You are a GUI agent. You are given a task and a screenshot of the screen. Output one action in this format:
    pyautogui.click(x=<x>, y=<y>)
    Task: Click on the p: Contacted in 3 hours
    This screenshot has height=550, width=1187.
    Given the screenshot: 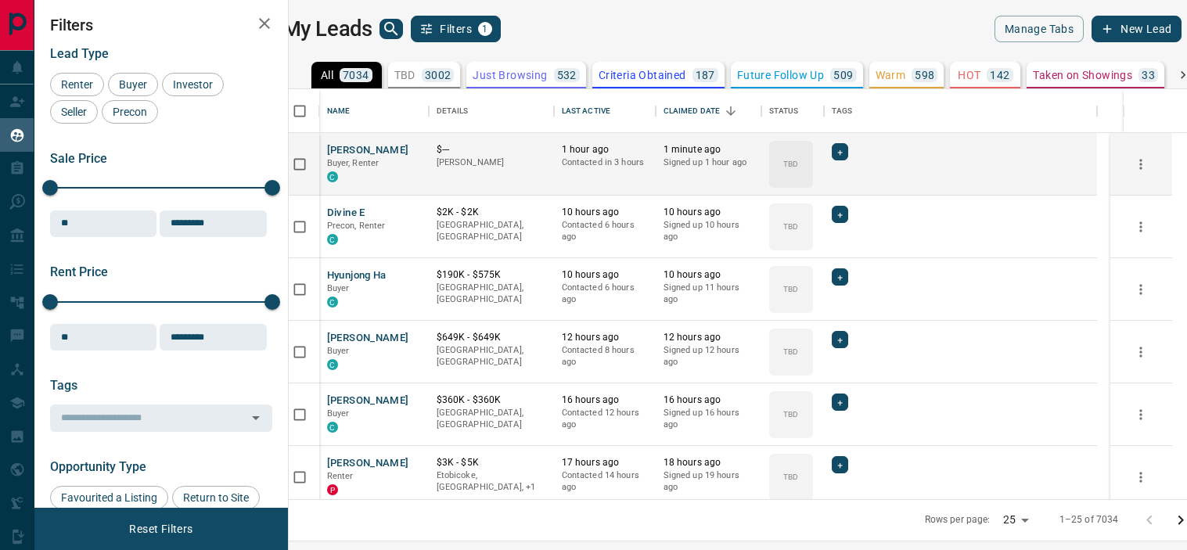 What is the action you would take?
    pyautogui.click(x=605, y=163)
    